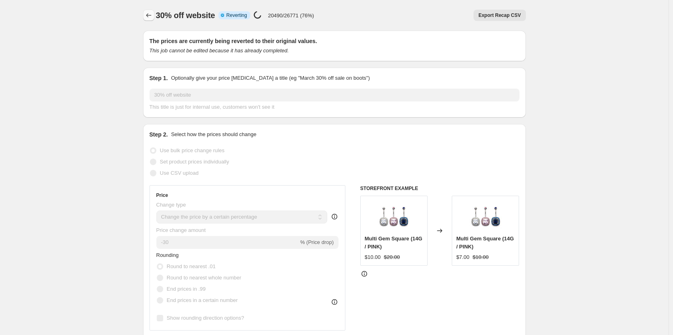 The width and height of the screenshot is (673, 335). Describe the element at coordinates (179, 173) in the screenshot. I see `span: Use CSV upload` at that location.